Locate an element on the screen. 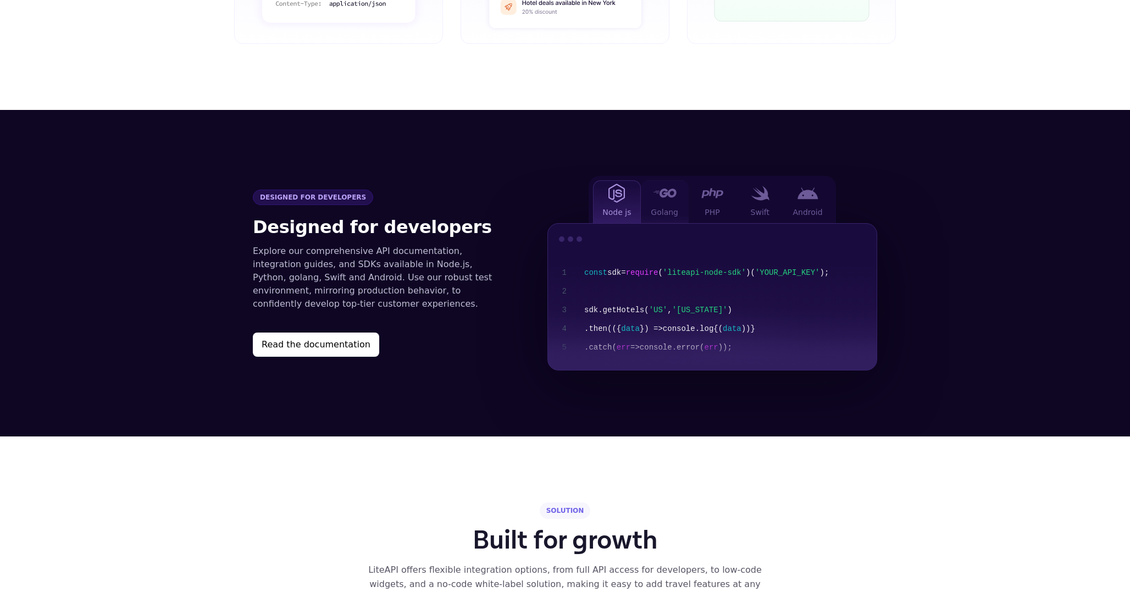 The image size is (1130, 592). img: Golang is located at coordinates (665, 193).